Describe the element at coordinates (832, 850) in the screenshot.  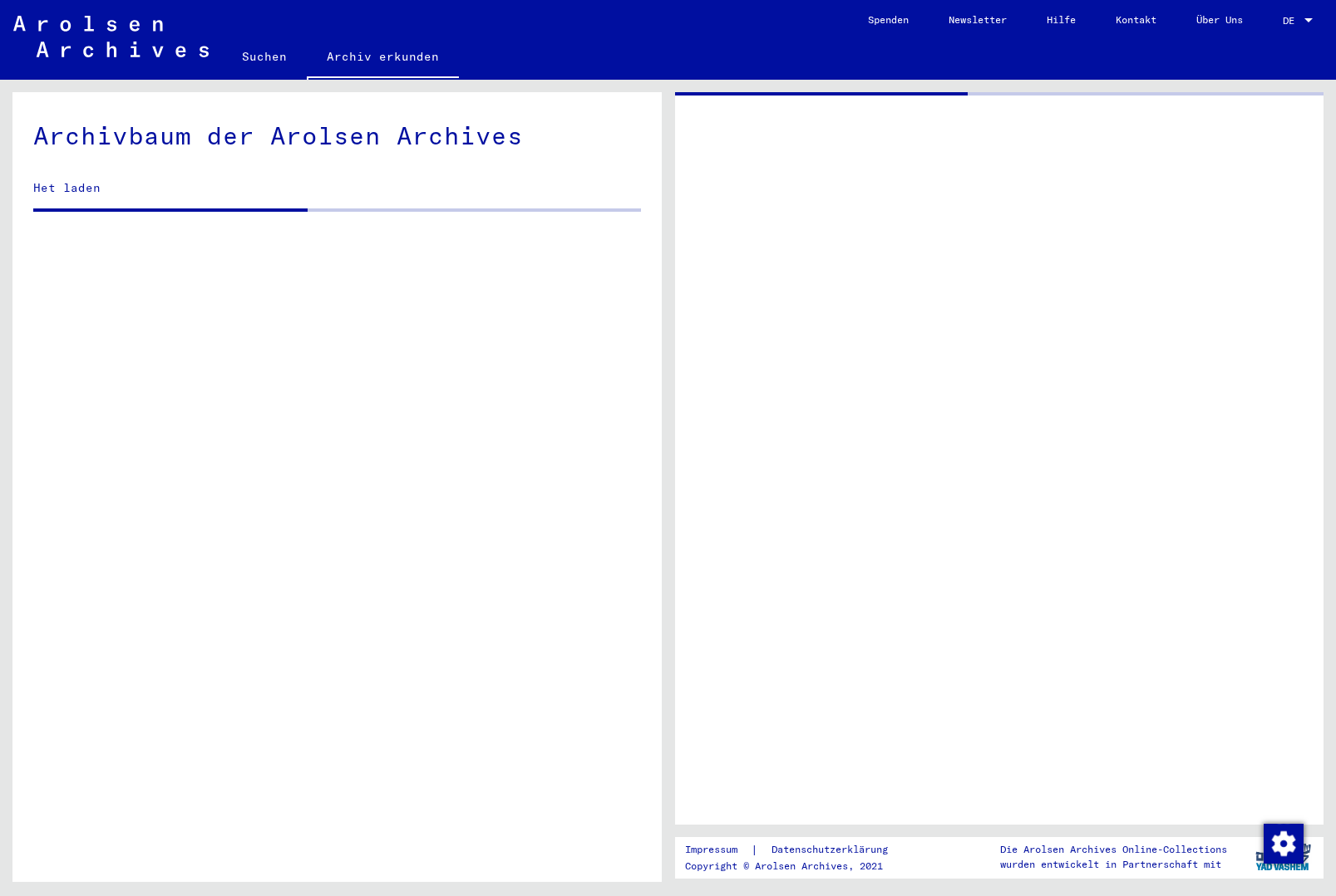
I see `a: Datenschutzerklärung` at that location.